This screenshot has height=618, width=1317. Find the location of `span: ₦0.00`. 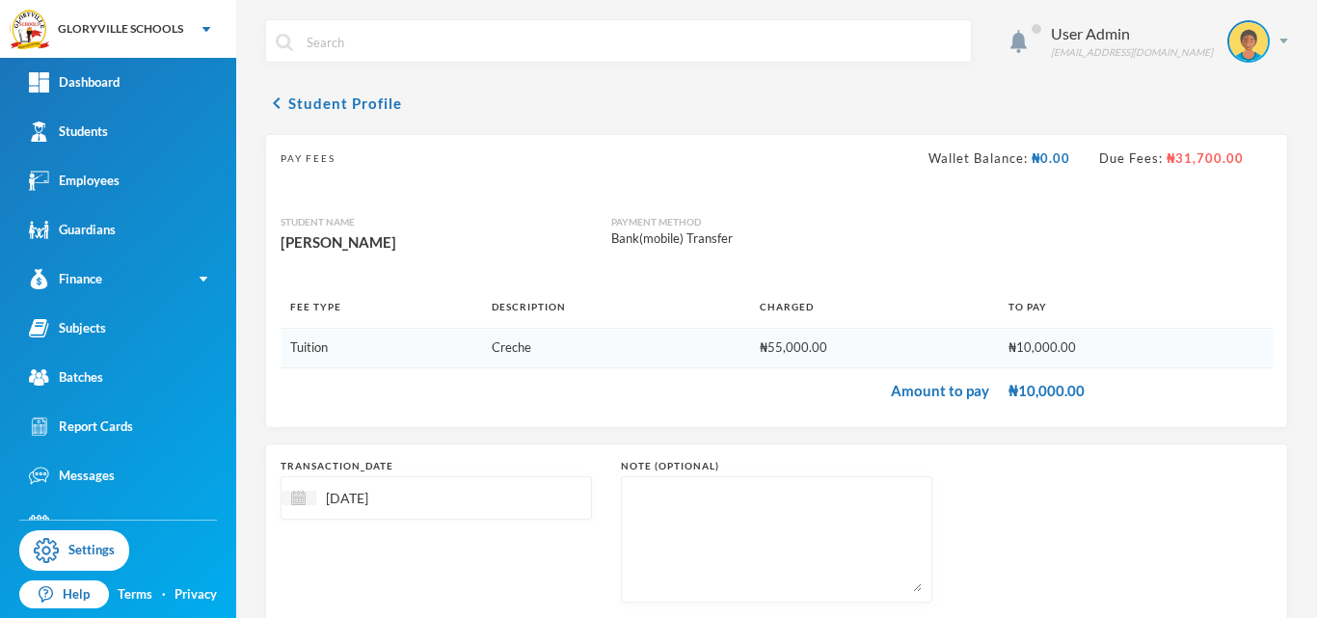

span: ₦0.00 is located at coordinates (1049, 158).